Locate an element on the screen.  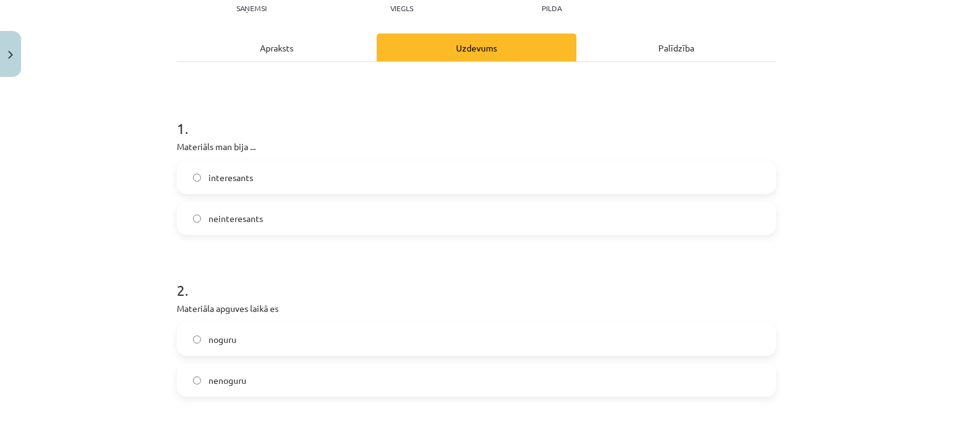
div: Apraksts is located at coordinates (277, 47).